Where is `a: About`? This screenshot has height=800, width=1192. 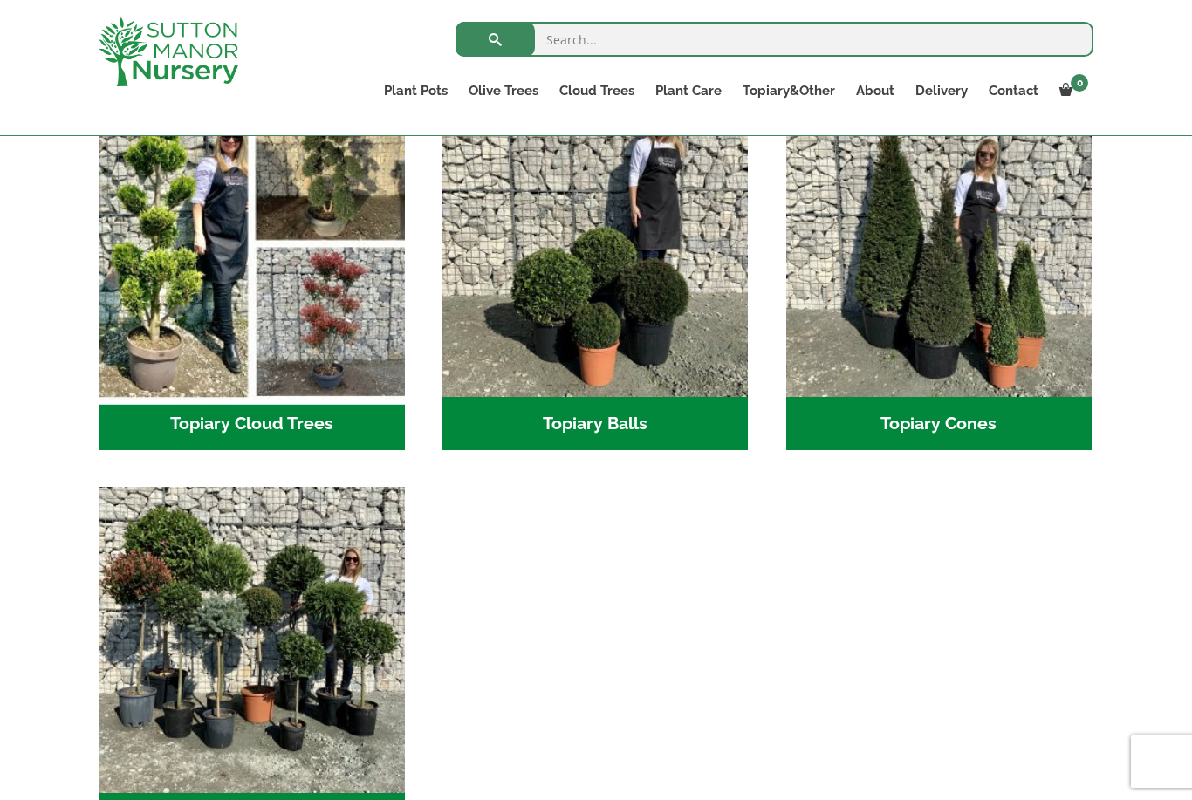 a: About is located at coordinates (875, 91).